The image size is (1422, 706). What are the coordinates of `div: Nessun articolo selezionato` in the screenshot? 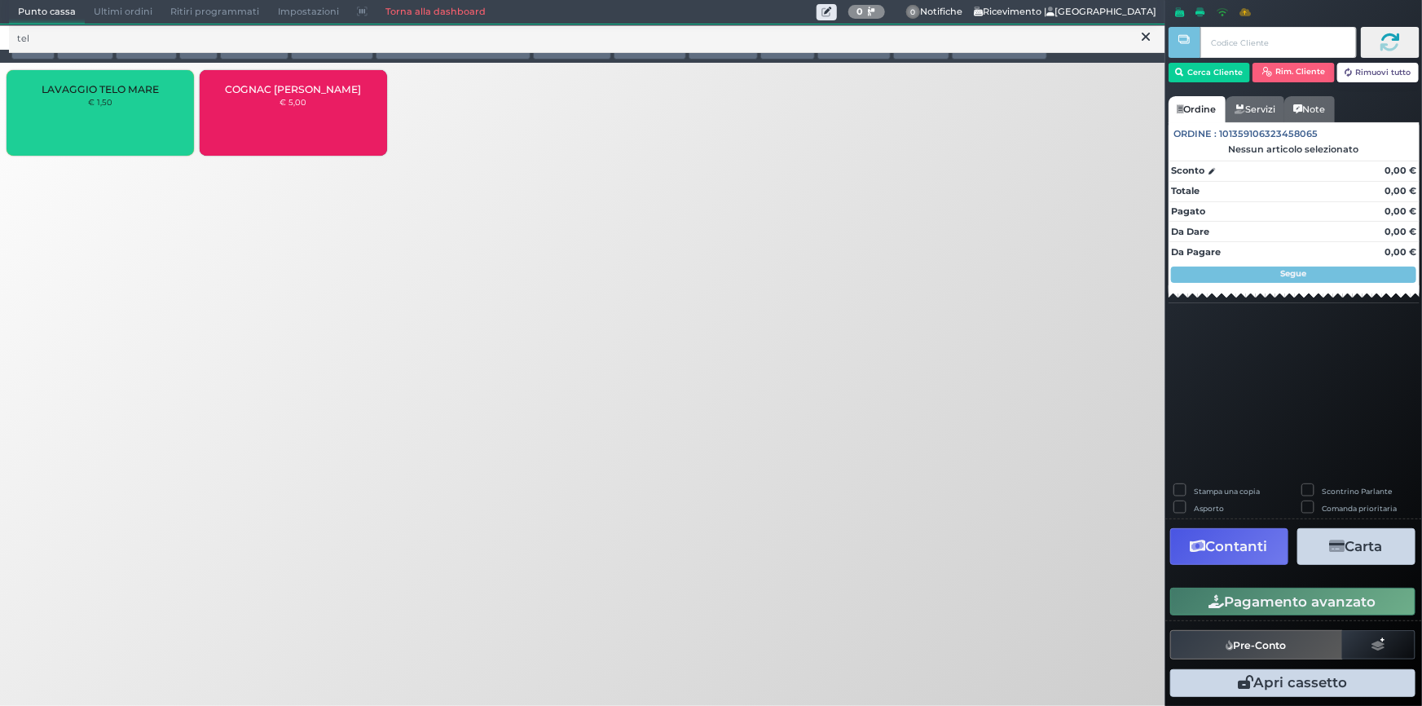 It's located at (1294, 149).